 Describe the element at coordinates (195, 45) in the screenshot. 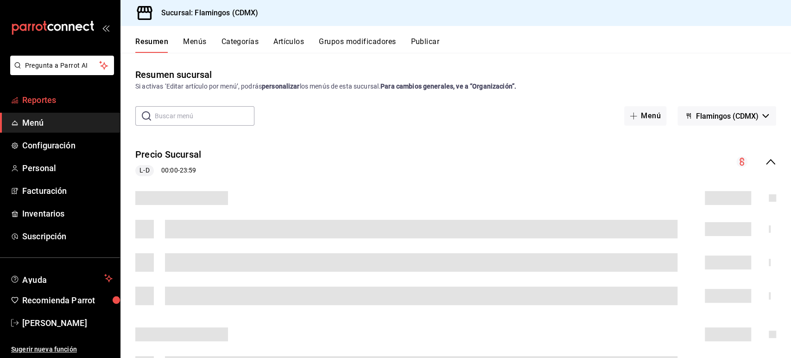

I see `button: Menús` at that location.